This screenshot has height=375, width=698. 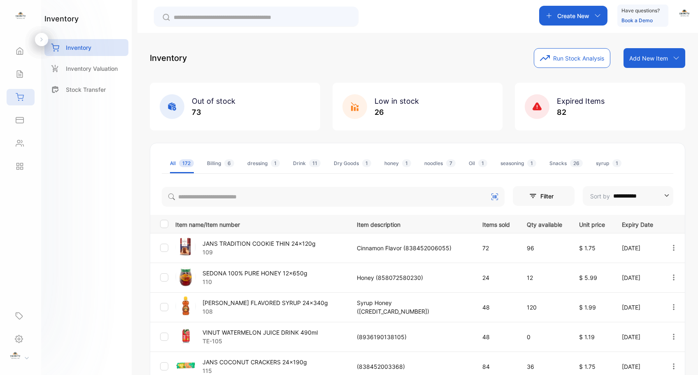 What do you see at coordinates (638, 224) in the screenshot?
I see `p: Expiry Date` at bounding box center [638, 224].